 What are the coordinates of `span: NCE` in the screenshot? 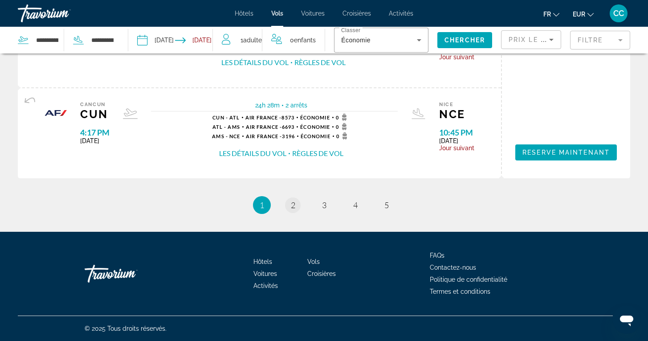 It's located at (457, 114).